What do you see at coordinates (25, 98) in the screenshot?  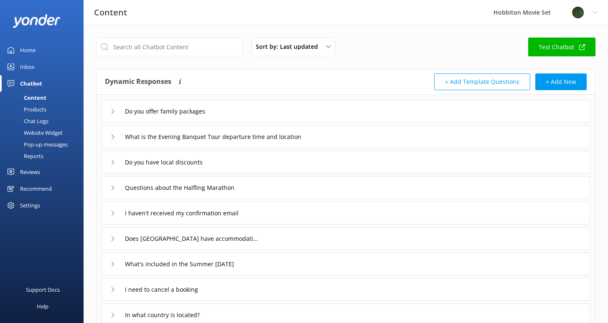 I see `div: Content` at bounding box center [25, 98].